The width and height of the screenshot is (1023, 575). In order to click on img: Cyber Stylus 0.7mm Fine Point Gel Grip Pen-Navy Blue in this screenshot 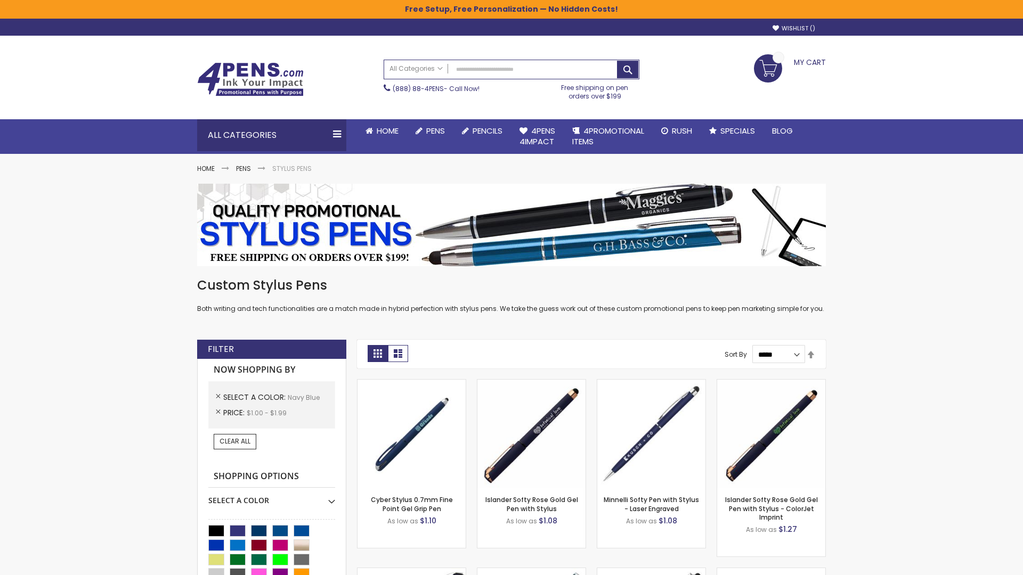, I will do `click(411, 434)`.